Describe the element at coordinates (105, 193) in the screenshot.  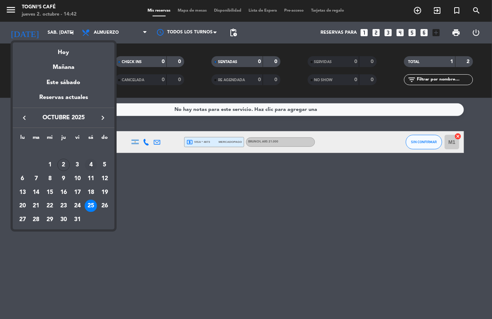
I see `div: 19` at that location.